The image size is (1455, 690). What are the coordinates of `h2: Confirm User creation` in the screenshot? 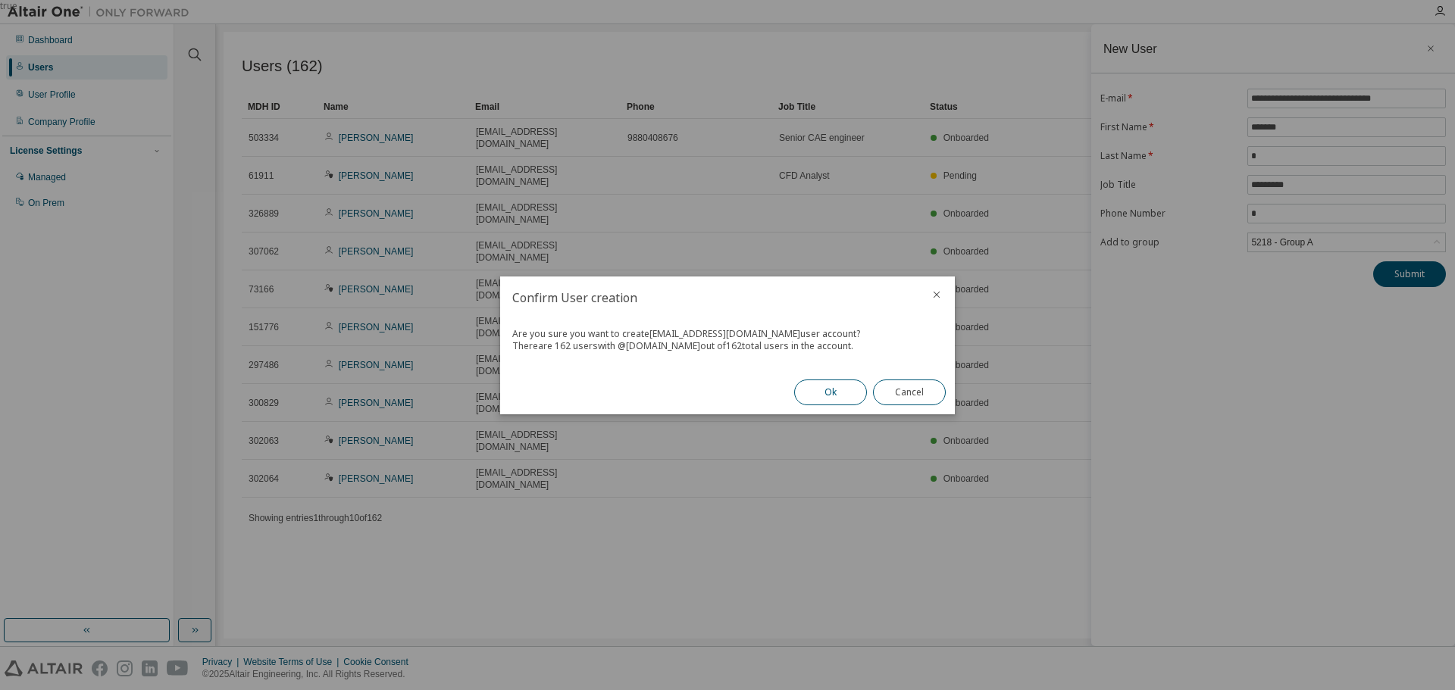 It's located at (709, 298).